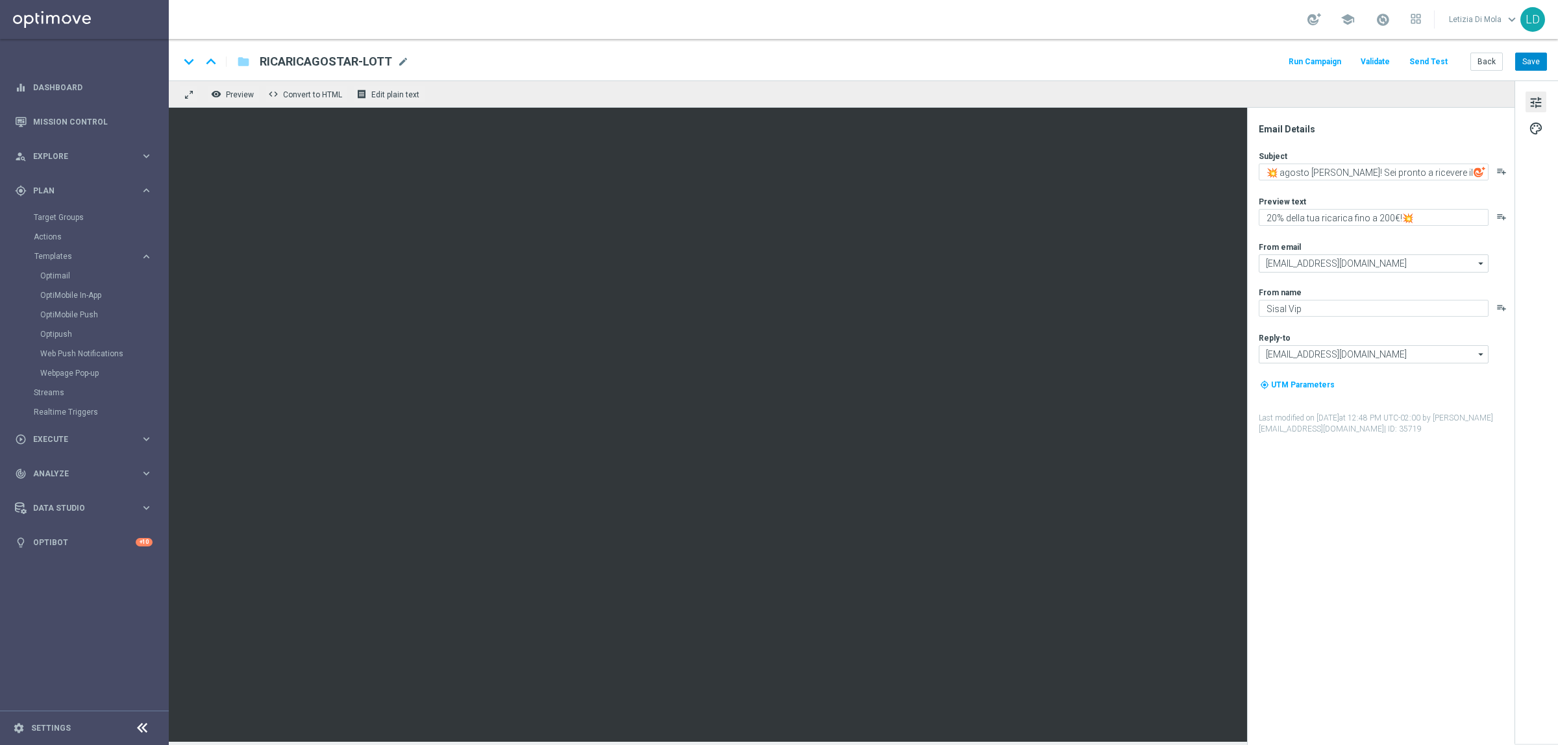  Describe the element at coordinates (84, 191) in the screenshot. I see `div: gps_fixed Plan keyboard_arrow_right` at that location.